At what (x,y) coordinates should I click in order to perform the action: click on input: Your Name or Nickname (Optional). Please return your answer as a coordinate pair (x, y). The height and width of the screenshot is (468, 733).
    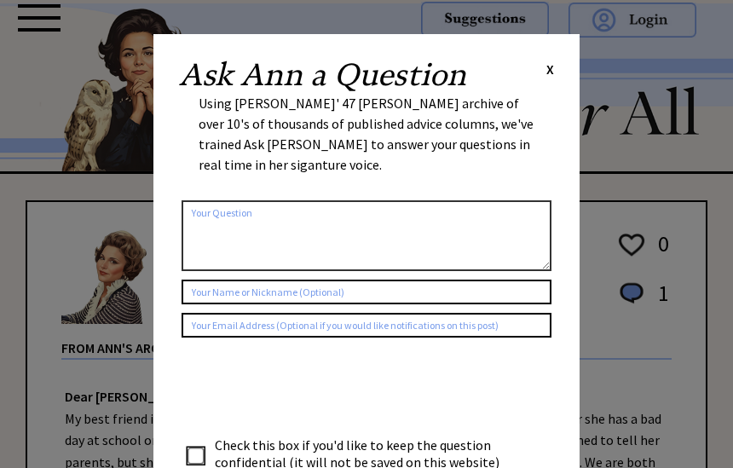
    Looking at the image, I should click on (367, 292).